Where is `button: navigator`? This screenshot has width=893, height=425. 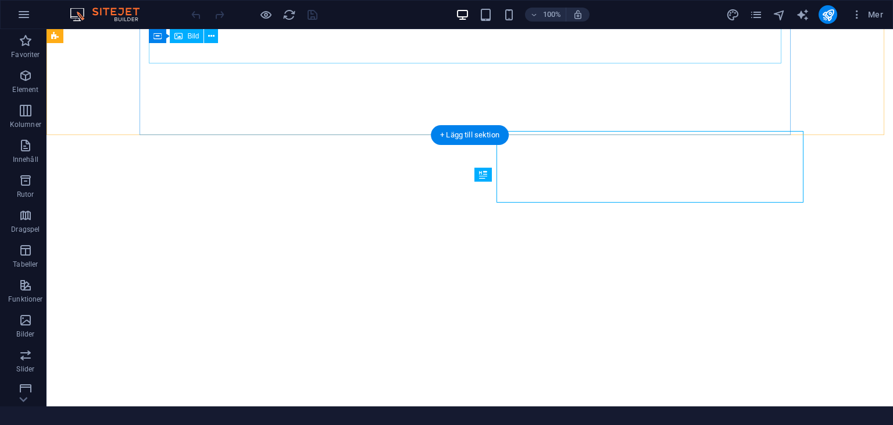
button: navigator is located at coordinates (779, 15).